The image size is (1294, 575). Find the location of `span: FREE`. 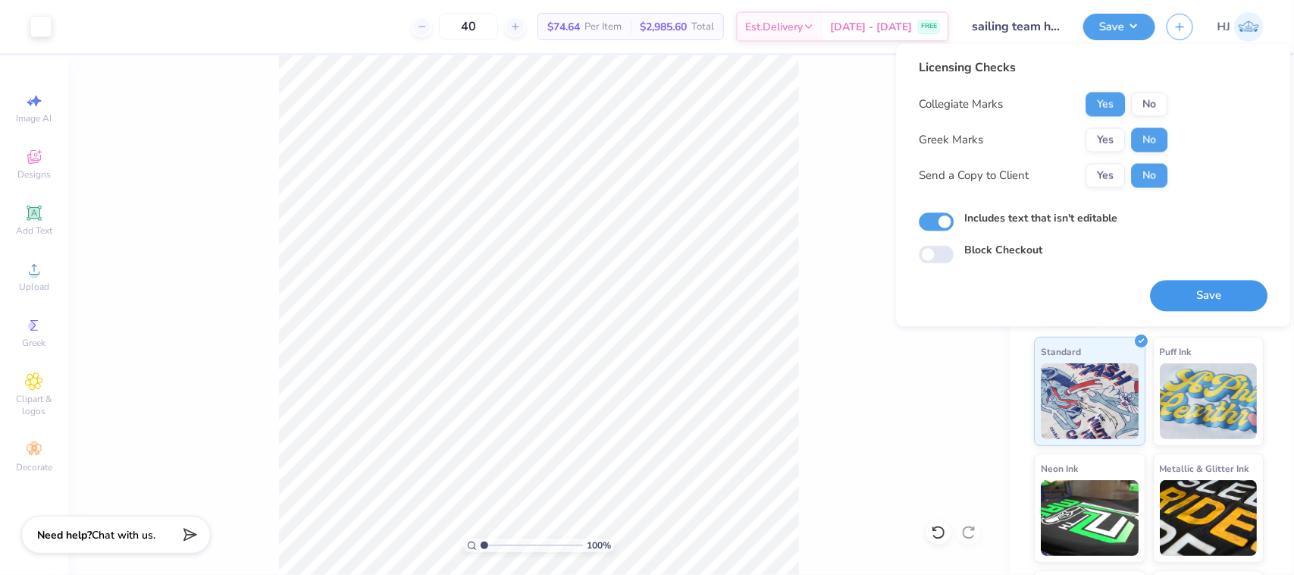

span: FREE is located at coordinates (929, 27).